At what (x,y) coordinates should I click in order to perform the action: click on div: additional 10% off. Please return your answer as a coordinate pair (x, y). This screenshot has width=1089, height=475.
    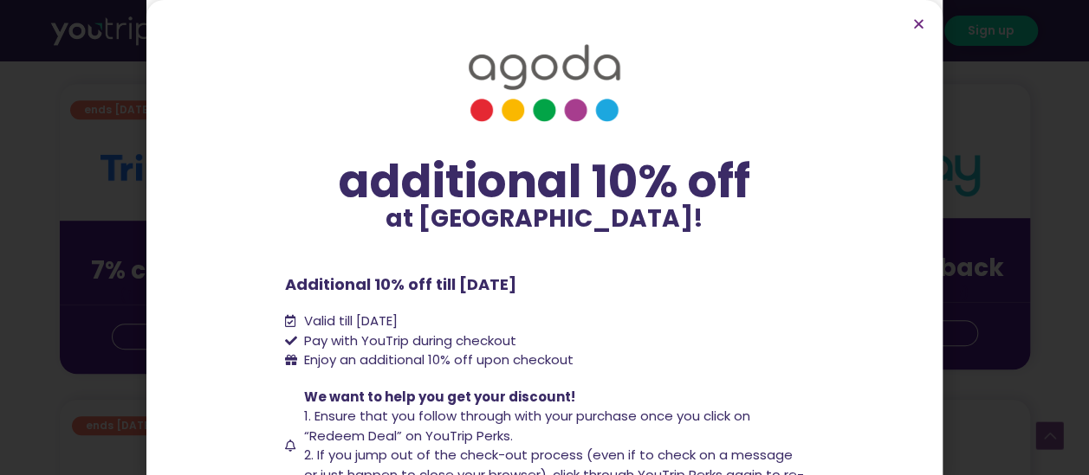
    Looking at the image, I should click on (545, 182).